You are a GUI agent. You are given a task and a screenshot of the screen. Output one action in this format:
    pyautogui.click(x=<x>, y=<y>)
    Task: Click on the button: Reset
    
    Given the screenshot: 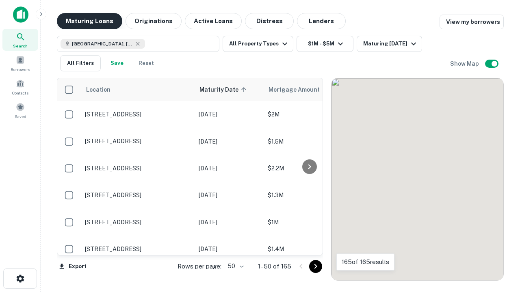 What is the action you would take?
    pyautogui.click(x=146, y=63)
    